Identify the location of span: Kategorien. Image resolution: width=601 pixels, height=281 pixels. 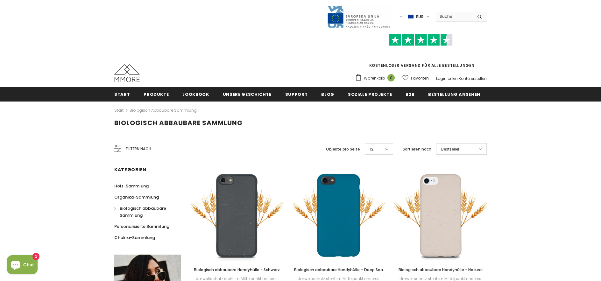
(130, 170).